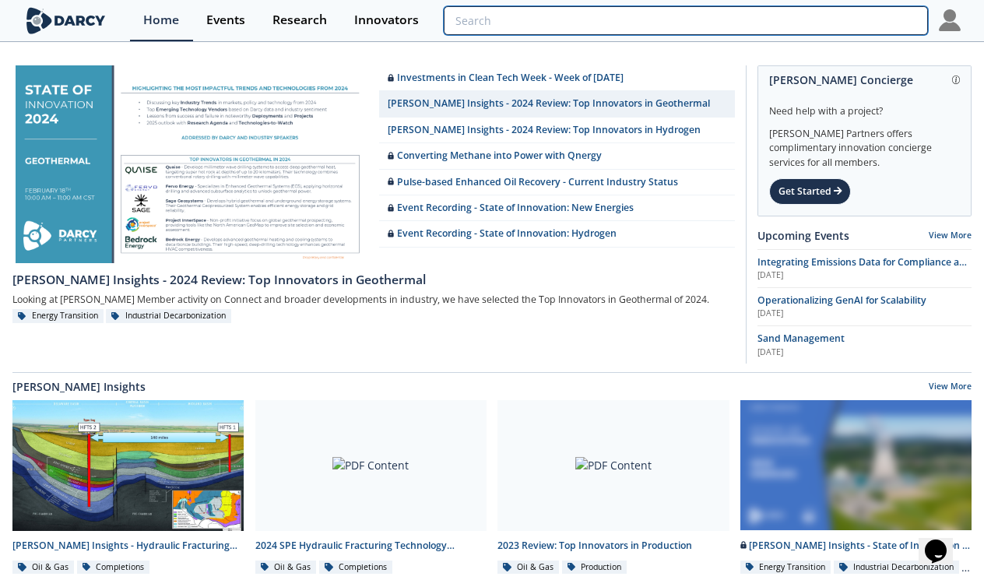  What do you see at coordinates (613, 546) in the screenshot?
I see `div: 2023 Review: Top Innovators in Production` at bounding box center [613, 546].